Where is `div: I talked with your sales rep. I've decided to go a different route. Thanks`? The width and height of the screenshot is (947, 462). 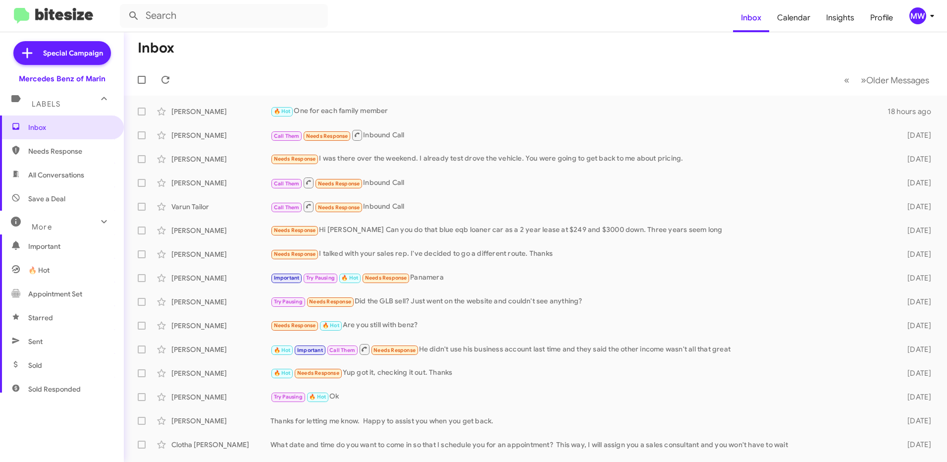
div: I talked with your sales rep. I've decided to go a different route. Thanks is located at coordinates (581, 254).